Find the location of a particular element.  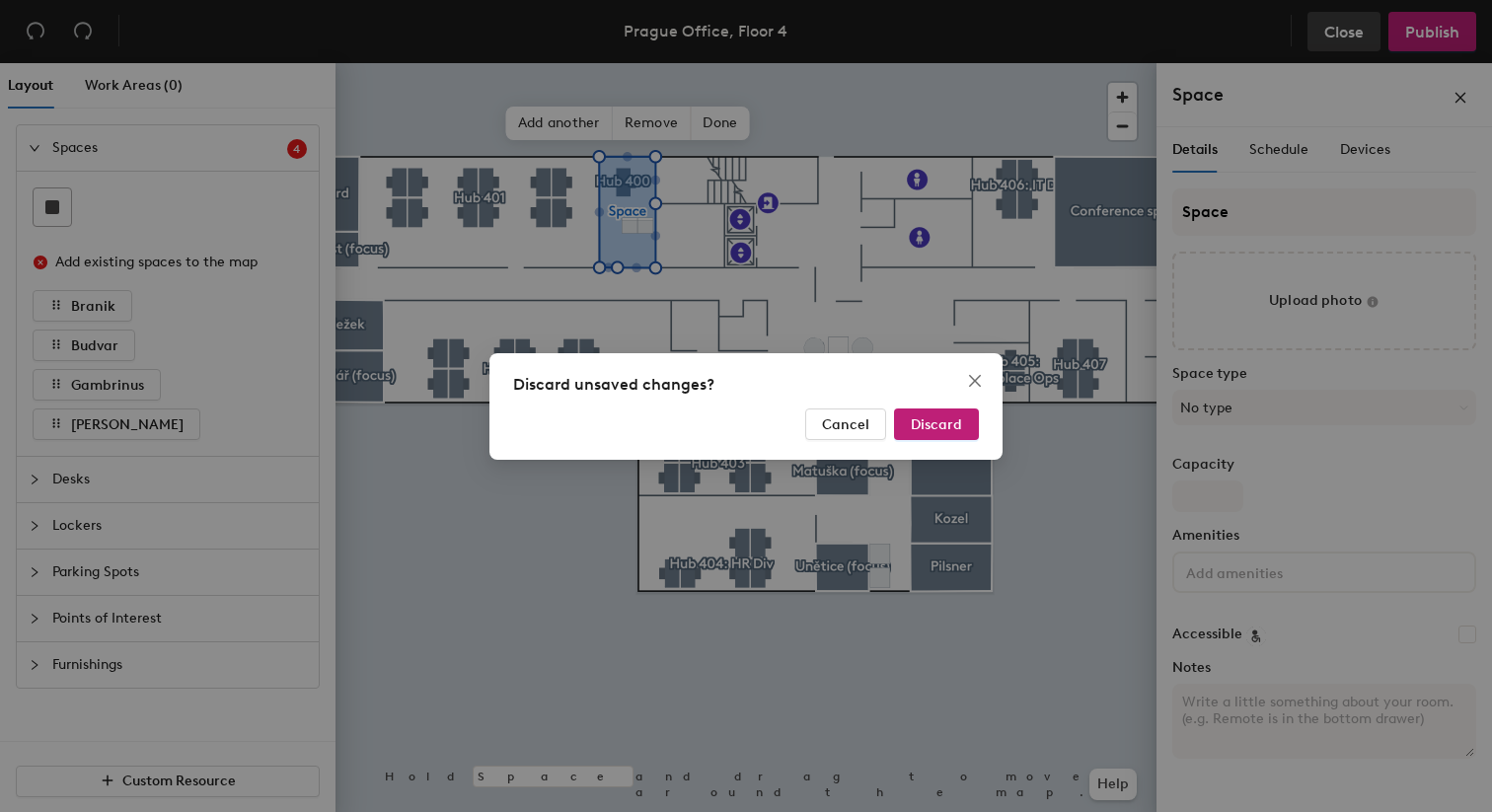

span: close is located at coordinates (975, 381).